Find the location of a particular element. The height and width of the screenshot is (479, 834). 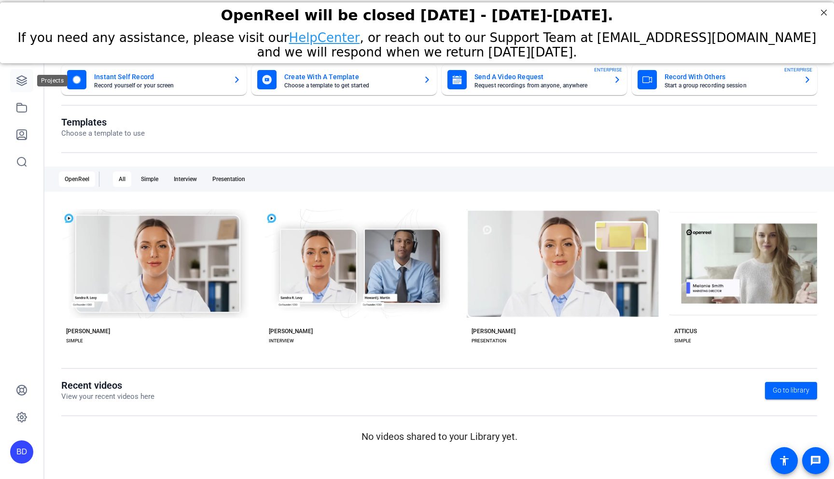

mat-icon: accessibility is located at coordinates (784, 461).